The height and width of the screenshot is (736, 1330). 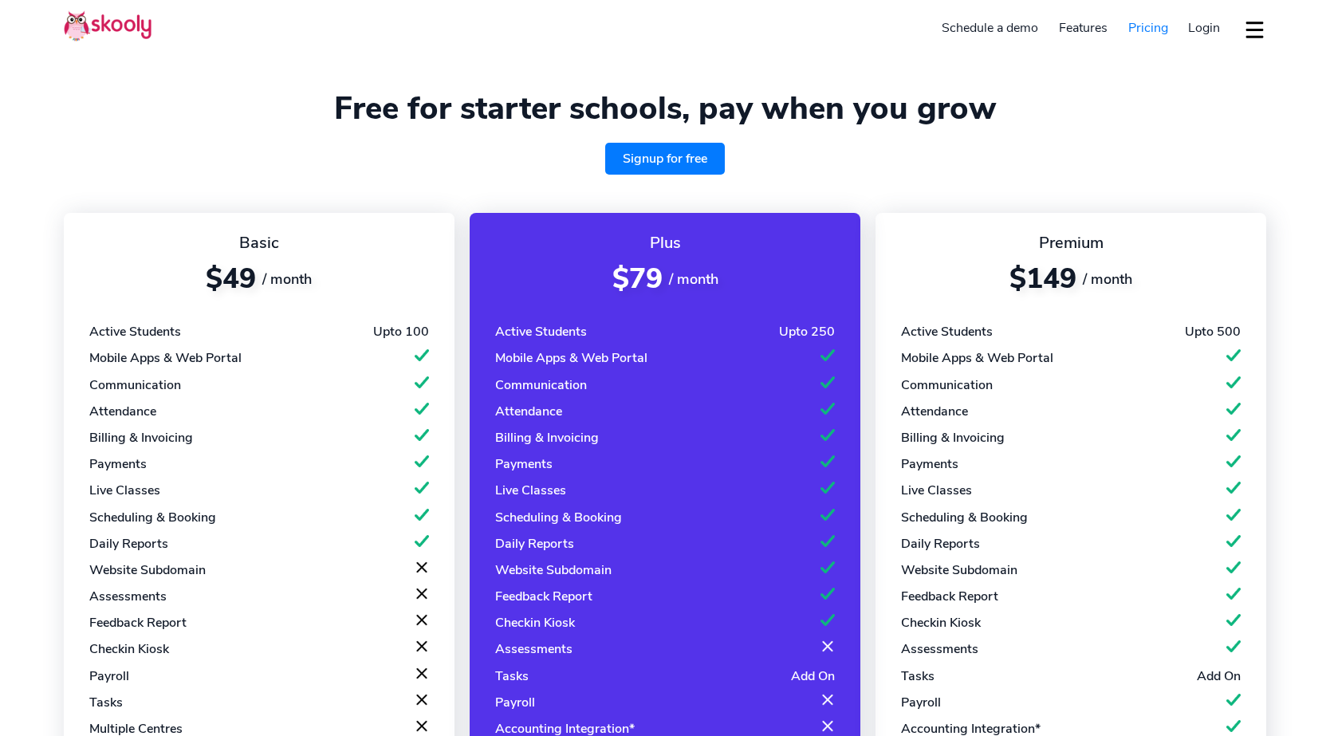 I want to click on a: Schedule a demo, so click(x=990, y=28).